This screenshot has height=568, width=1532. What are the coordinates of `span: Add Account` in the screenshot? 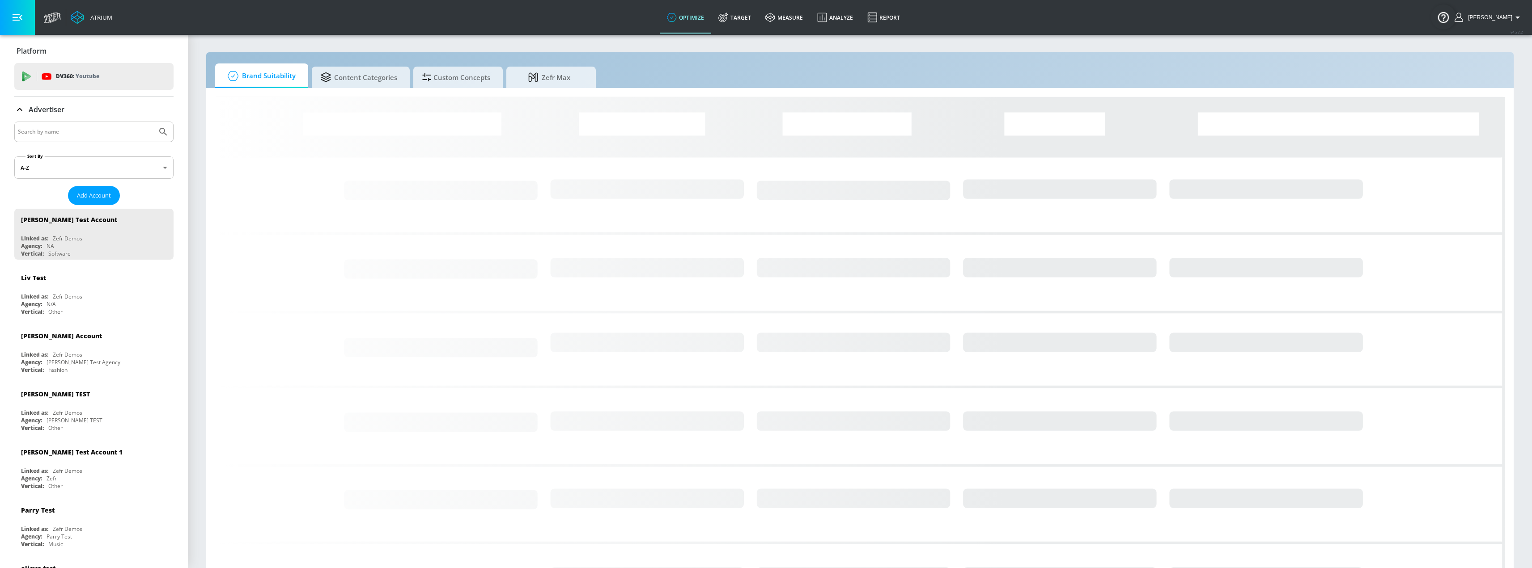 It's located at (94, 195).